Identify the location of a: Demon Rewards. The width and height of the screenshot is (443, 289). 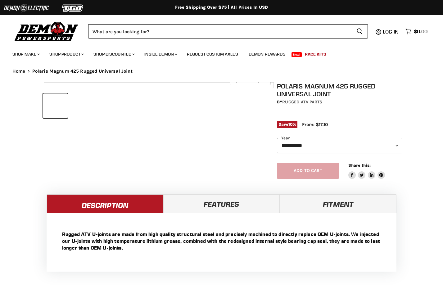
(267, 54).